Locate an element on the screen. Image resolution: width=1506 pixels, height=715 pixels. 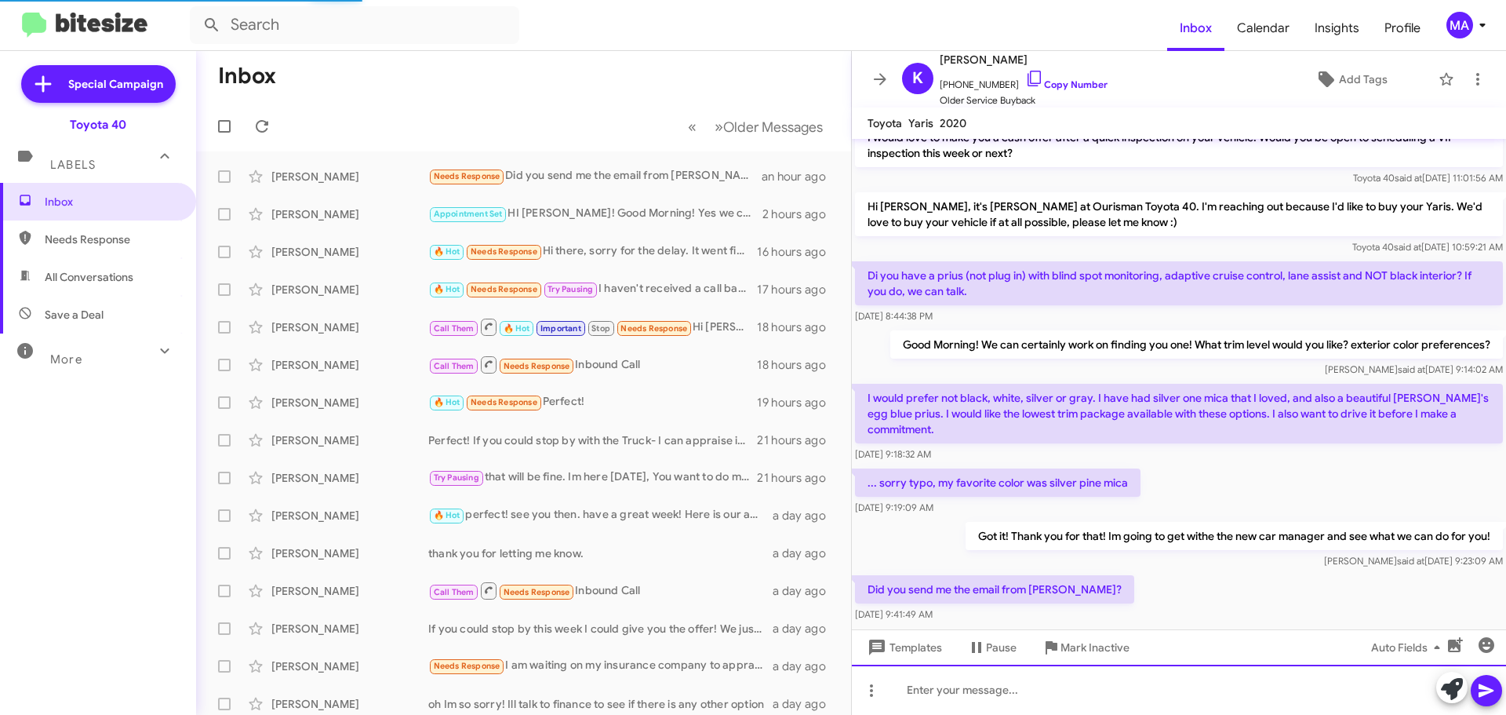
a: Profile is located at coordinates (1402, 28).